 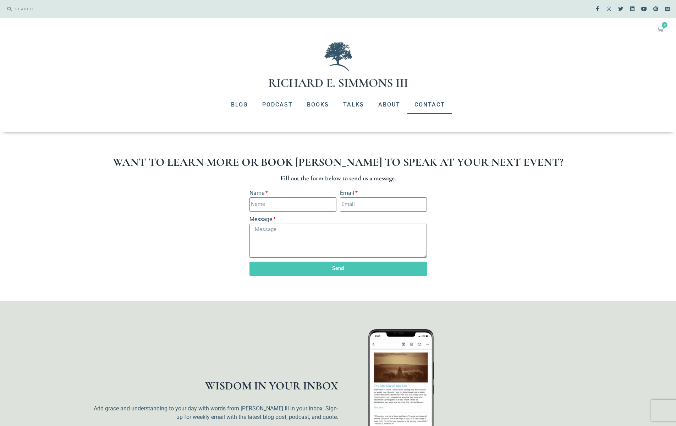 I want to click on button: Send, so click(x=338, y=269).